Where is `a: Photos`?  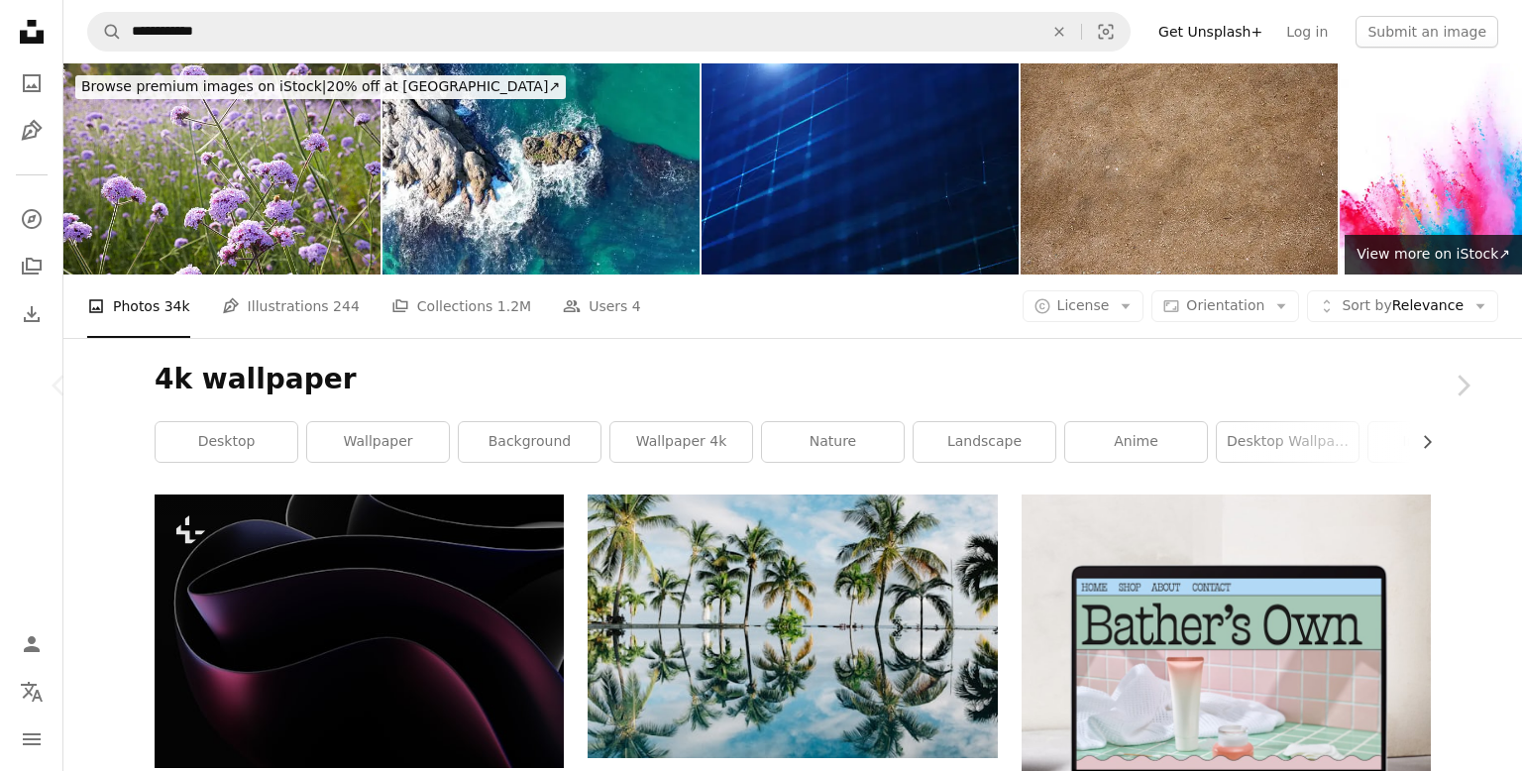
a: Photos is located at coordinates (32, 83).